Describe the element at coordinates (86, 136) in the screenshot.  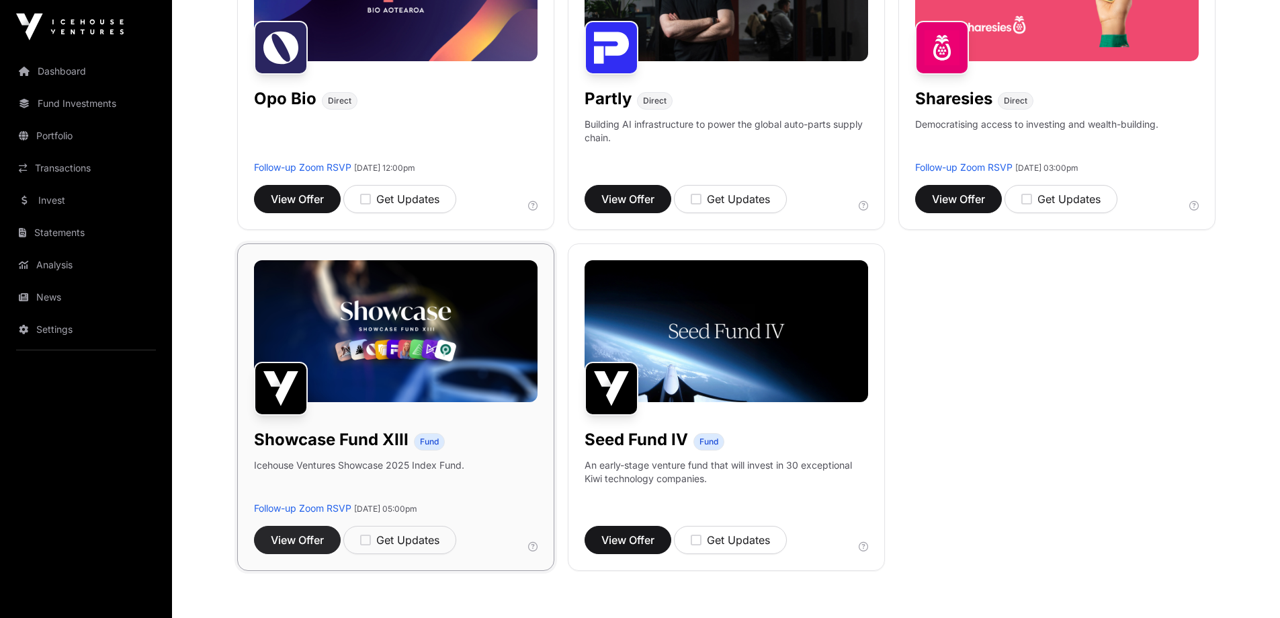
I see `a: Portfolio` at that location.